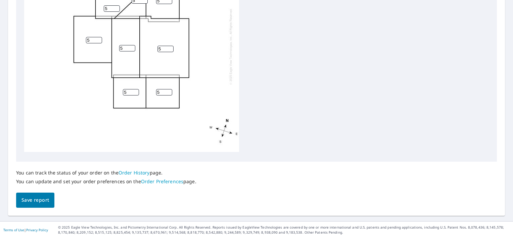 The image size is (513, 238). What do you see at coordinates (162, 181) in the screenshot?
I see `a: Order Preferences` at bounding box center [162, 181].